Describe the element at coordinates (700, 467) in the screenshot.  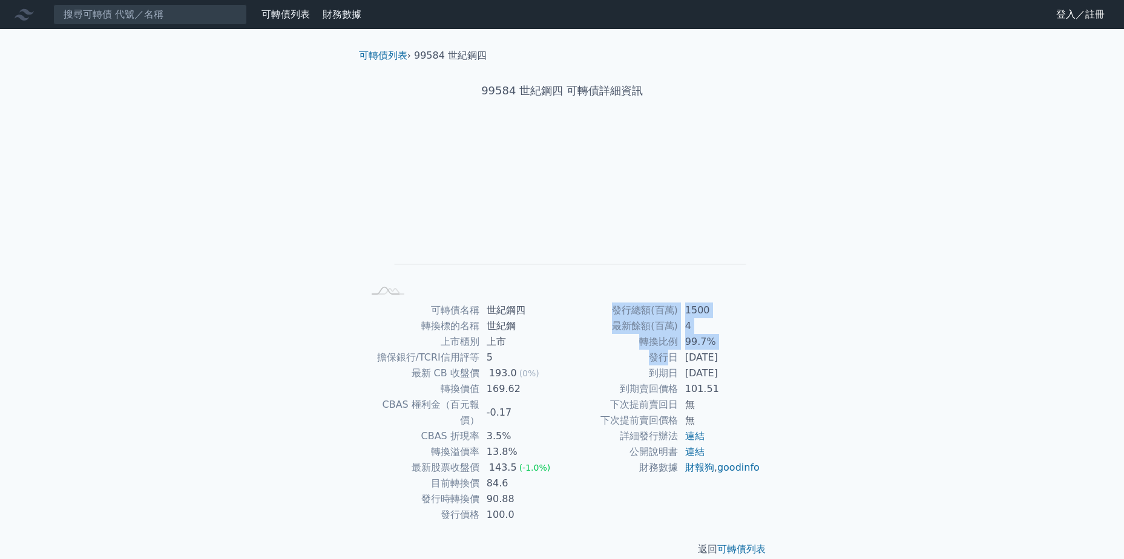
I see `a: 財報狗` at that location.